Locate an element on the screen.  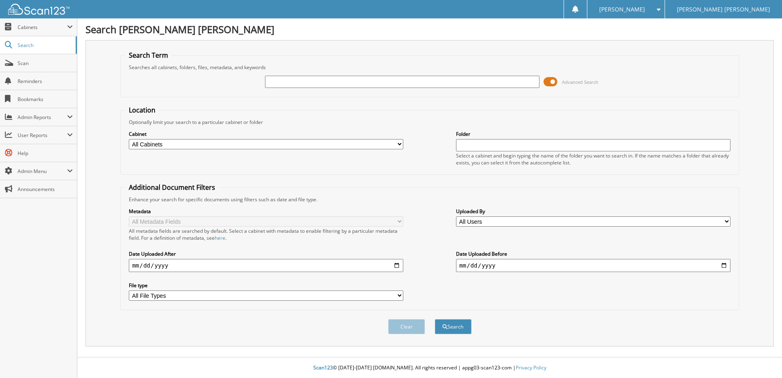
legend: Search Term is located at coordinates (148, 55).